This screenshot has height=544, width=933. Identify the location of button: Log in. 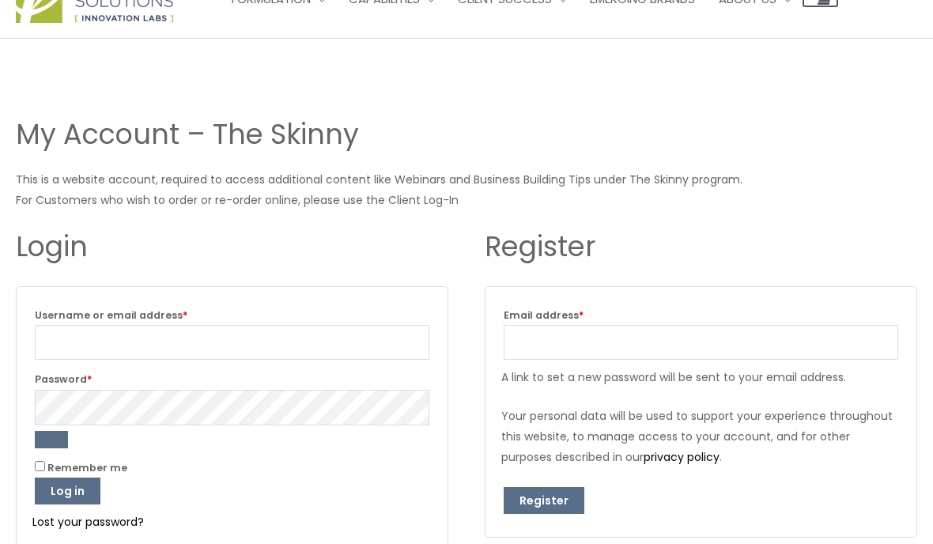
(67, 491).